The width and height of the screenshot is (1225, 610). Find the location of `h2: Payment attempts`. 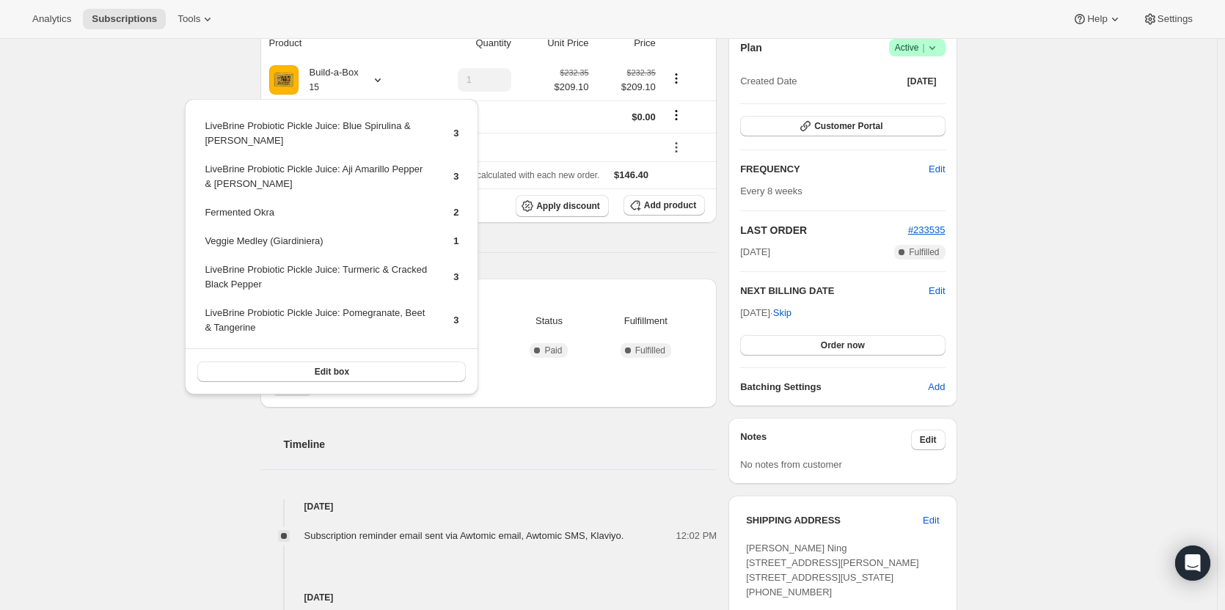

h2: Payment attempts is located at coordinates (488, 298).